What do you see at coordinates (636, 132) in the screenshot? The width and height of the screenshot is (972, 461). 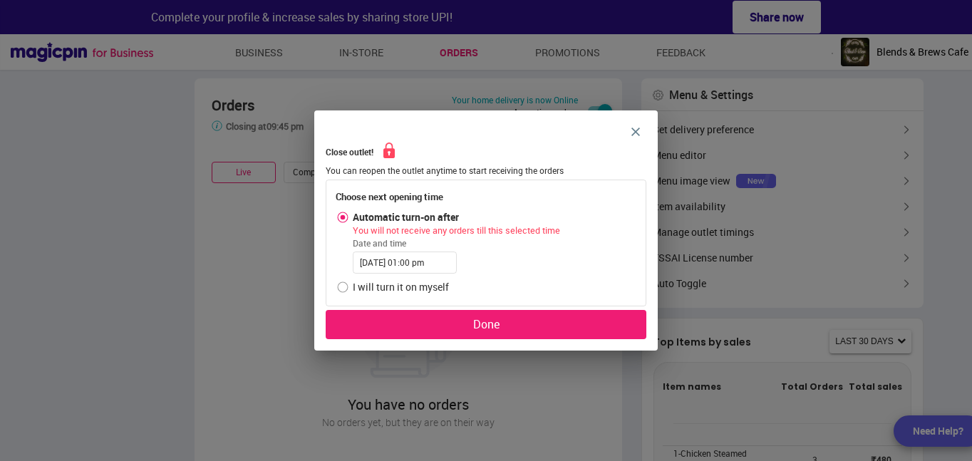 I see `img: 8zTxi7IzMsfkYqyYgBgfvSHvmzQA9juT1O3mhMgBDT8p5s20zMZ2JbefE1IEBlkXHwa7wAFxGwdILBLhkAAAAASUVORK5CYII=` at bounding box center [636, 132].